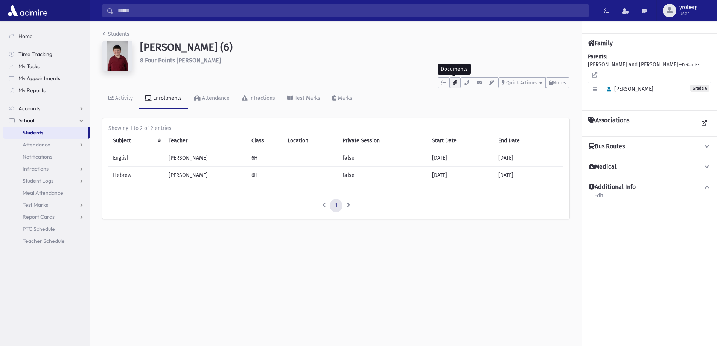  I want to click on td: Hebrew, so click(136, 175).